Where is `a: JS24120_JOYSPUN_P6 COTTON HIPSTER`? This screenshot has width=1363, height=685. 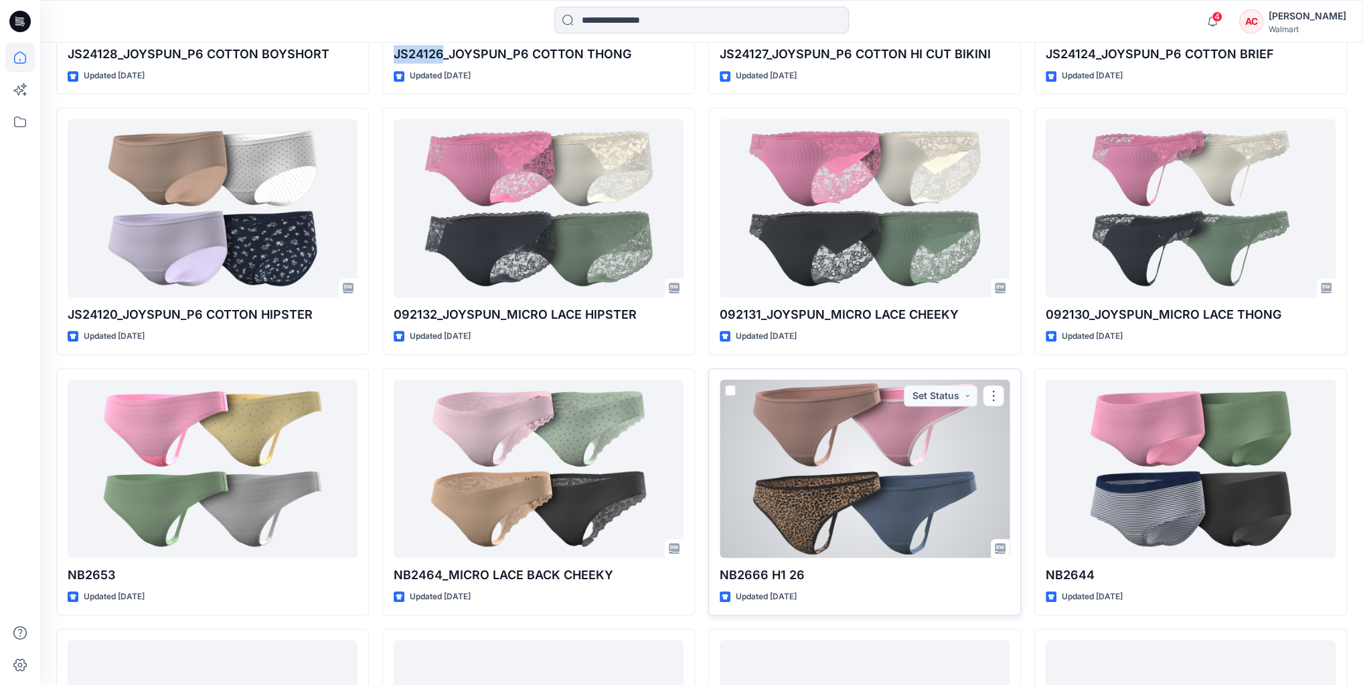 a: JS24120_JOYSPUN_P6 COTTON HIPSTER is located at coordinates (212, 208).